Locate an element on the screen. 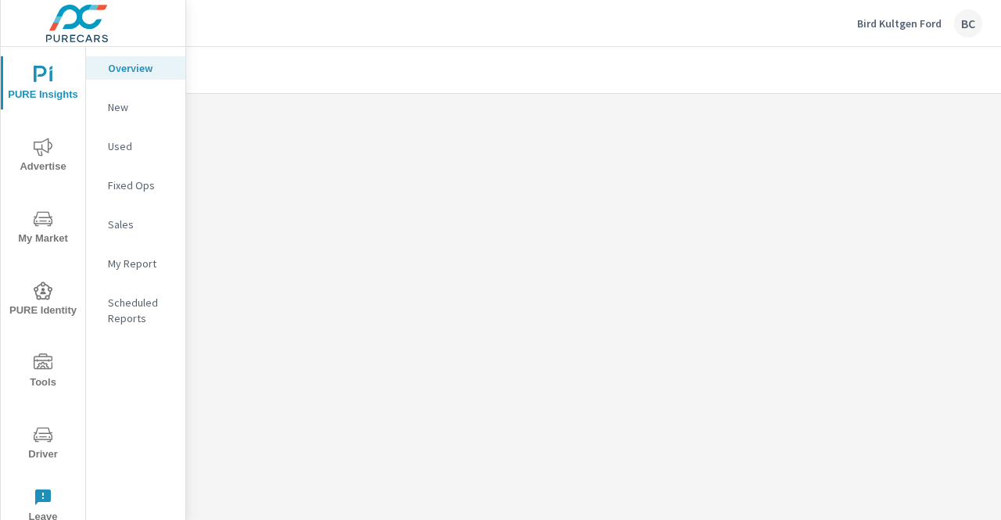 The width and height of the screenshot is (1001, 520). p: Scheduled Reports is located at coordinates (140, 310).